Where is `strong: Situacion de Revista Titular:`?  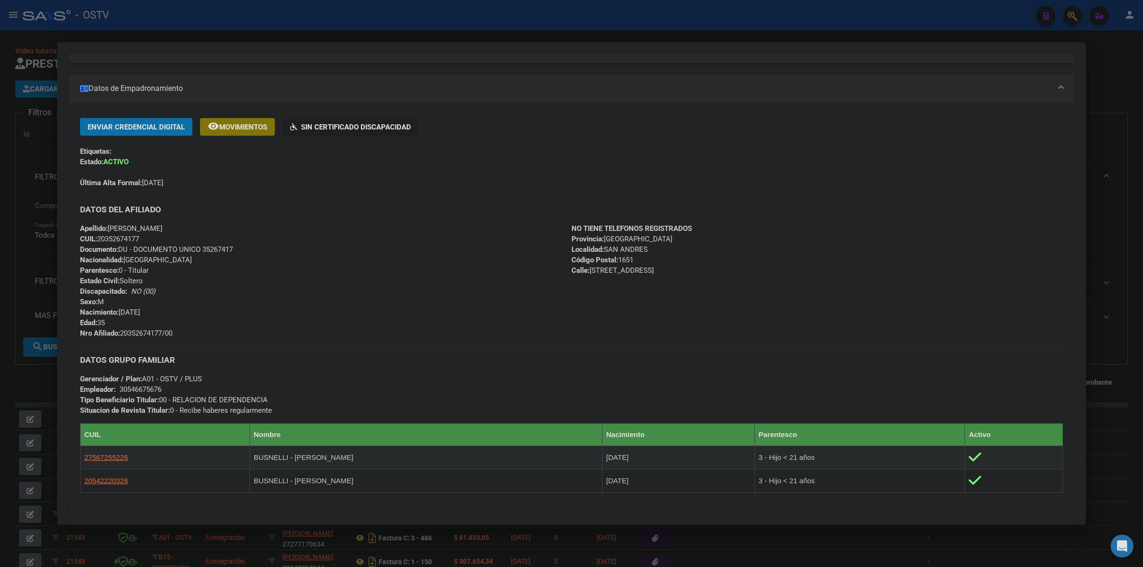 strong: Situacion de Revista Titular: is located at coordinates (125, 411).